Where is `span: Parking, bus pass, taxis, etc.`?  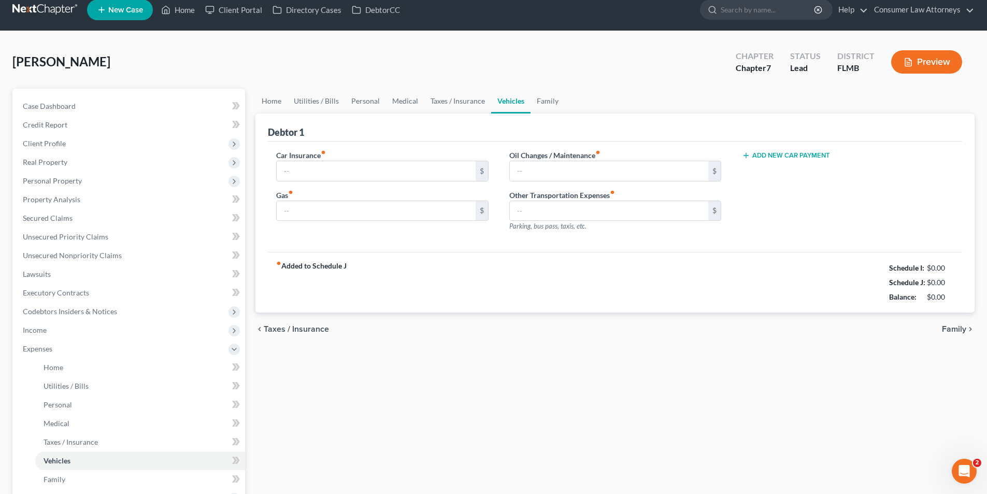 span: Parking, bus pass, taxis, etc. is located at coordinates (548, 226).